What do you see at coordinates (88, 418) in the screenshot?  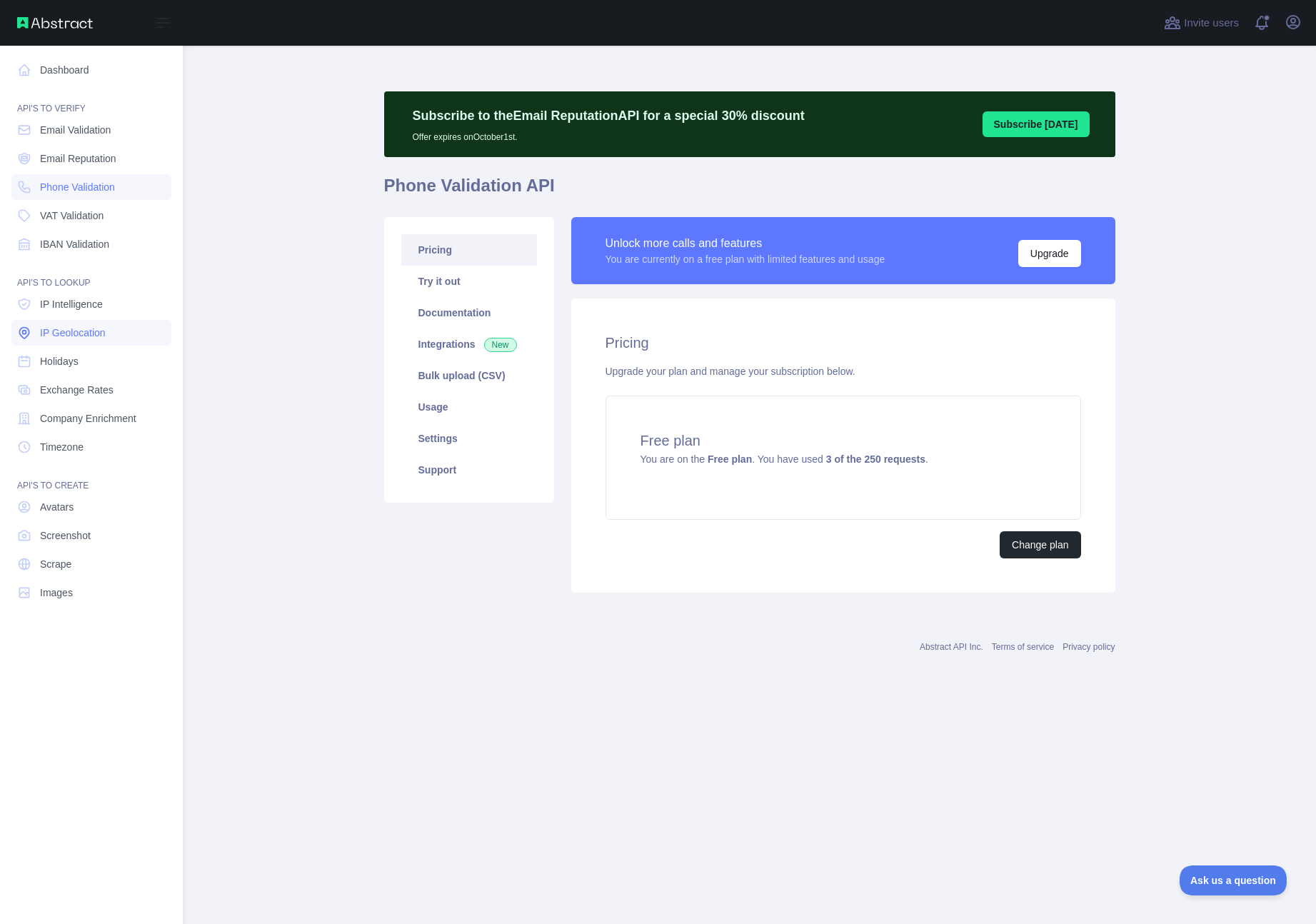 I see `span: Company Enrichment` at bounding box center [88, 418].